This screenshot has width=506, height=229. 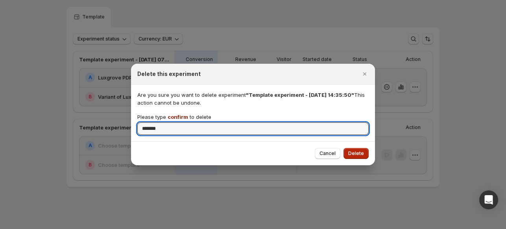 What do you see at coordinates (253, 99) in the screenshot?
I see `p: Are you sure you want to delete experiment This action cannot be undone.` at bounding box center [253, 99].